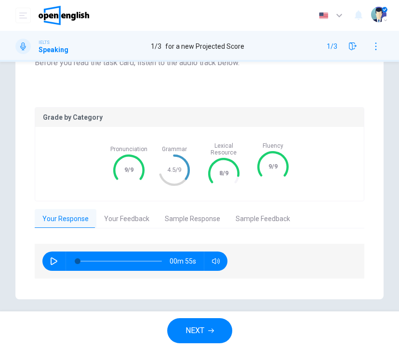 This screenshot has width=399, height=350. What do you see at coordinates (174, 169) in the screenshot?
I see `text: 4.5/9` at bounding box center [174, 169].